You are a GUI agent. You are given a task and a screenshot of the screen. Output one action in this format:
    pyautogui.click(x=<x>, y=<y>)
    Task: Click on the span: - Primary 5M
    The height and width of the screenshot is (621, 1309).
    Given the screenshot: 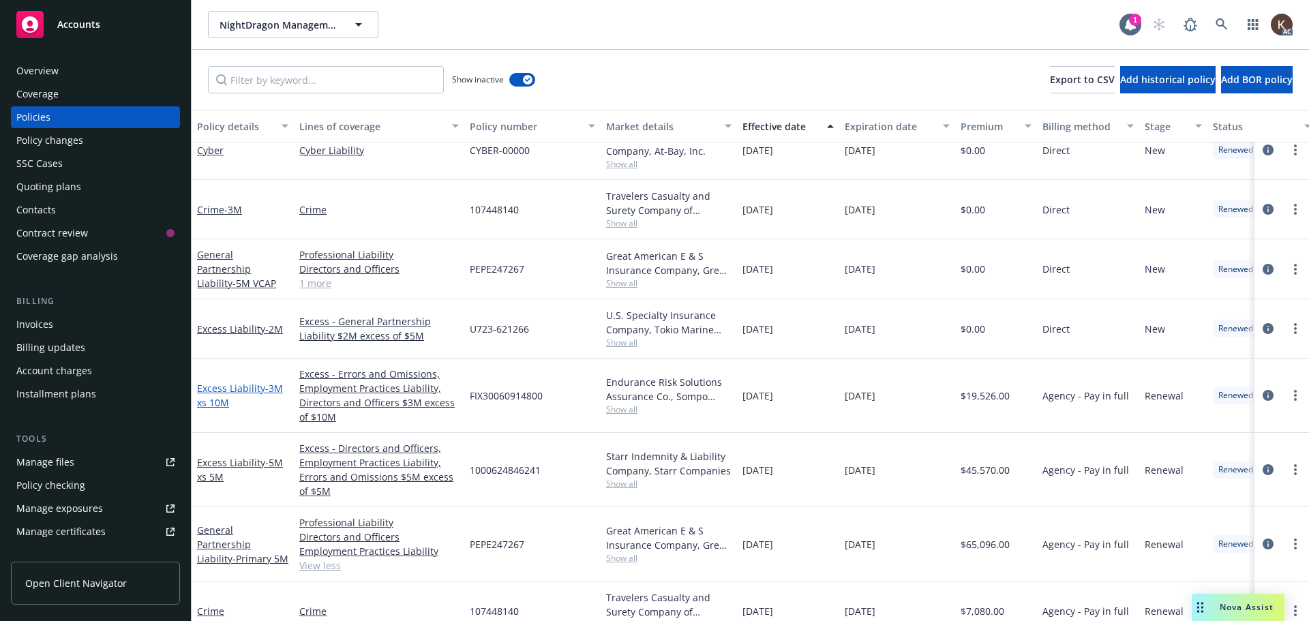 What is the action you would take?
    pyautogui.click(x=260, y=558)
    